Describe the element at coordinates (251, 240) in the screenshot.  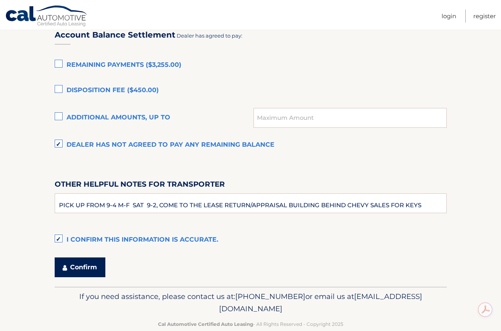
I see `label: I confirm this information is accurate.` at that location.